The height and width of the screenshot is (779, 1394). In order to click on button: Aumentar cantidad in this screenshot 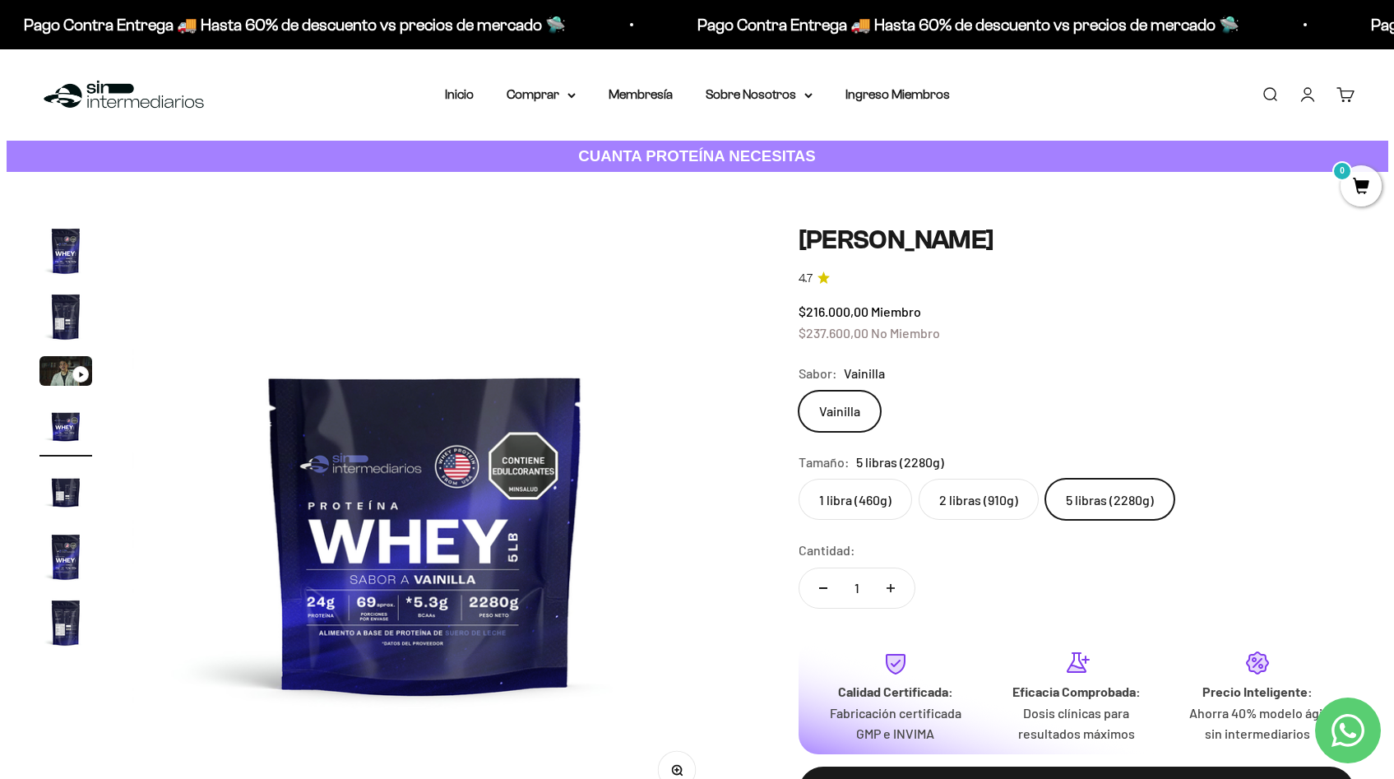, I will do `click(890, 588)`.